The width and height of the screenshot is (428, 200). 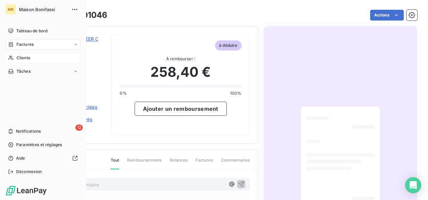 What do you see at coordinates (43, 58) in the screenshot?
I see `a: Clients` at bounding box center [43, 58].